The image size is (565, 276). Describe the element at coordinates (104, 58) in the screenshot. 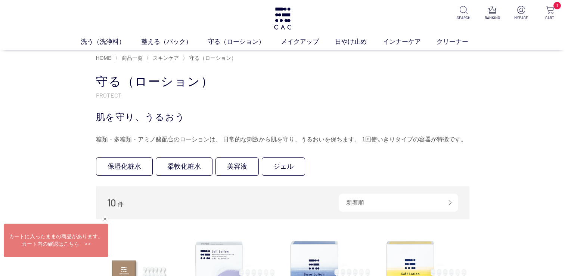

I see `a: HOME` at that location.